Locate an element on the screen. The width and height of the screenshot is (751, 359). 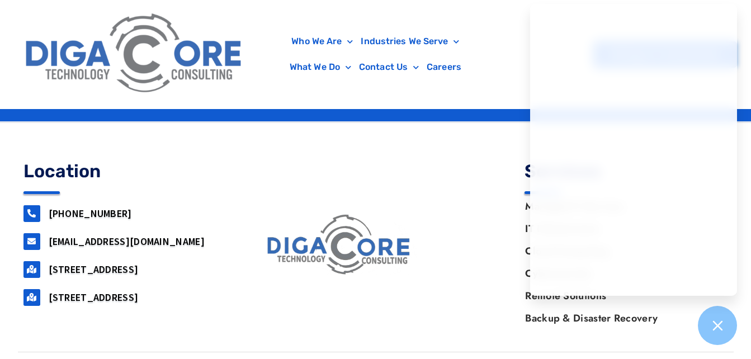
a: Remote Solutions is located at coordinates (621, 296).